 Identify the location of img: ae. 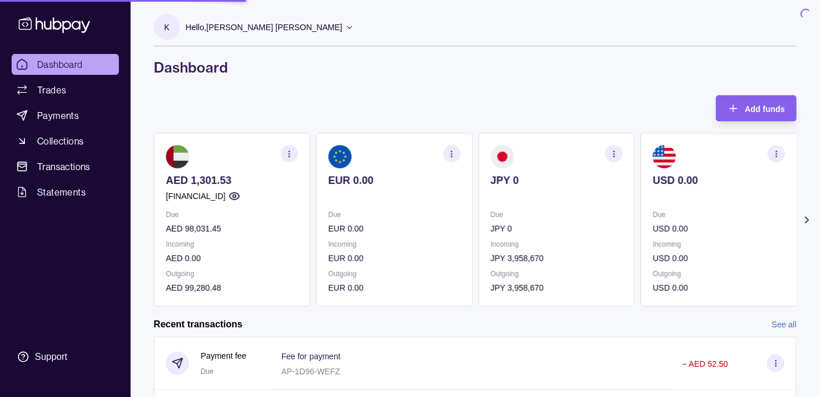
(178, 157).